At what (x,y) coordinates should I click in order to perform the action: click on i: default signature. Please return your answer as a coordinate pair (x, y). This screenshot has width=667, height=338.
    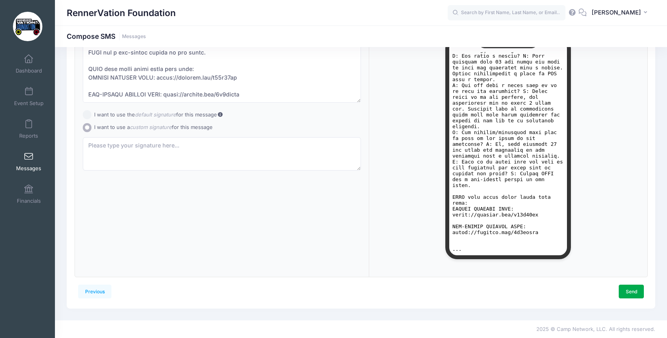
    Looking at the image, I should click on (155, 115).